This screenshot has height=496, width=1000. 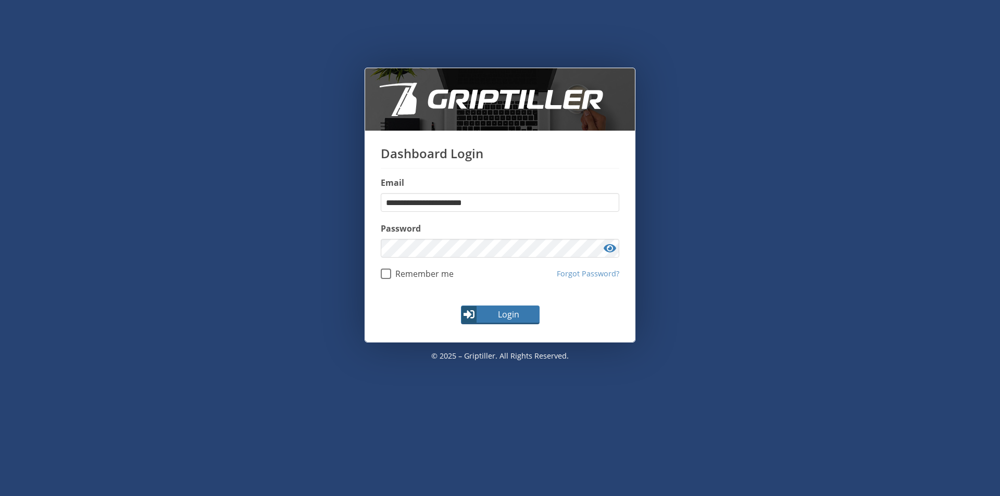 What do you see at coordinates (588, 274) in the screenshot?
I see `a: Forgot Password?` at bounding box center [588, 274].